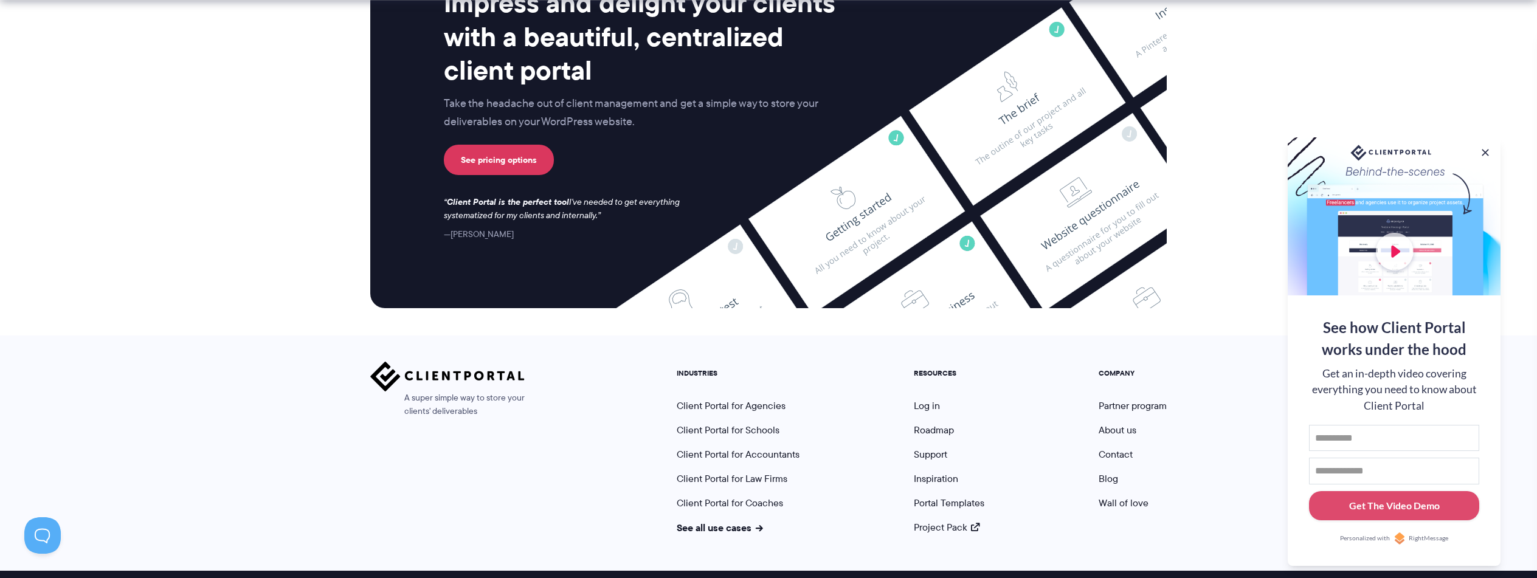 This screenshot has width=1537, height=578. What do you see at coordinates (498, 160) in the screenshot?
I see `a: See pricing options` at bounding box center [498, 160].